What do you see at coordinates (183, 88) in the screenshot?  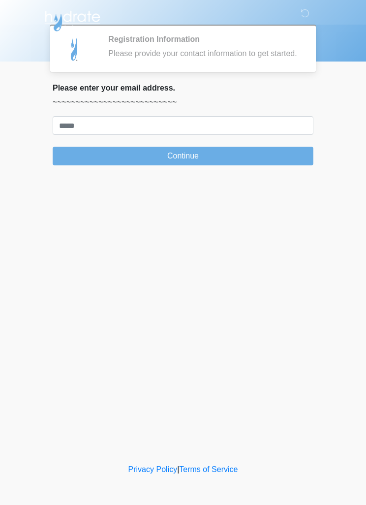 I see `h2: Please enter your email address.` at bounding box center [183, 88].